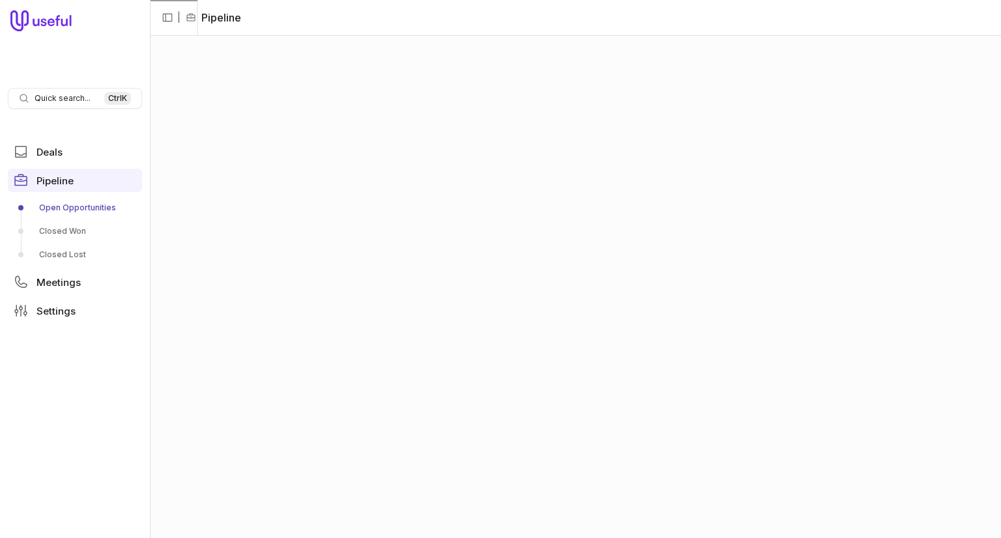 This screenshot has width=1001, height=538. I want to click on span: Settings, so click(56, 311).